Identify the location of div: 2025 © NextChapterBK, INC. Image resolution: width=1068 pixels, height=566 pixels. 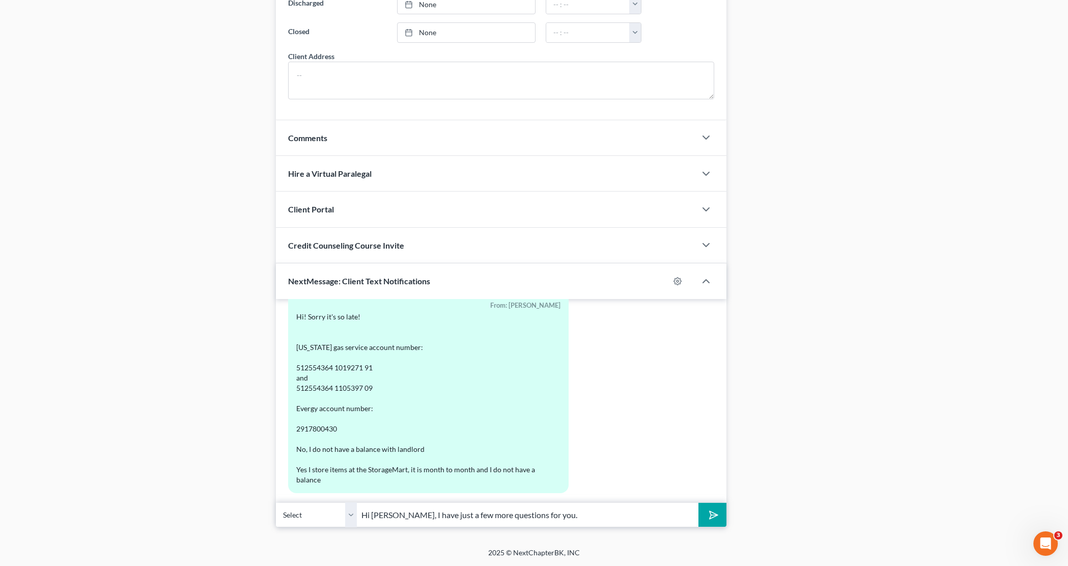
(534, 557).